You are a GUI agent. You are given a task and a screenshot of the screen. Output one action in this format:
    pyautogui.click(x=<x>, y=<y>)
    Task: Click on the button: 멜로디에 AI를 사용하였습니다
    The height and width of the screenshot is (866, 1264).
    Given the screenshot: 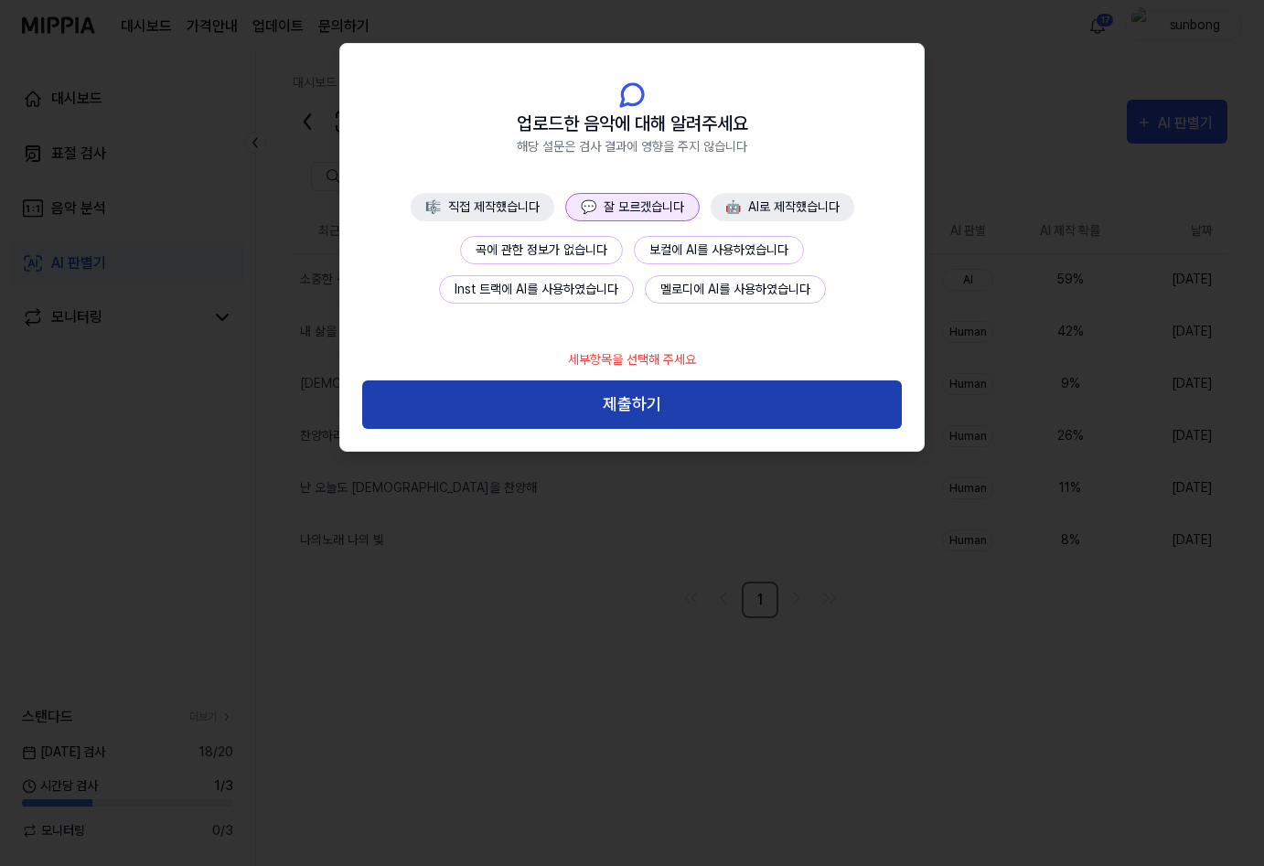 What is the action you would take?
    pyautogui.click(x=735, y=289)
    